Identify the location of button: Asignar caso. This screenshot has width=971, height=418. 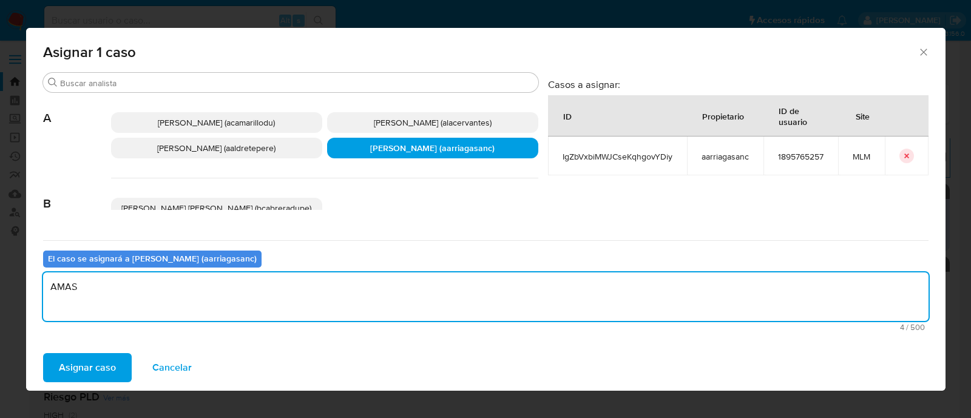
(87, 368).